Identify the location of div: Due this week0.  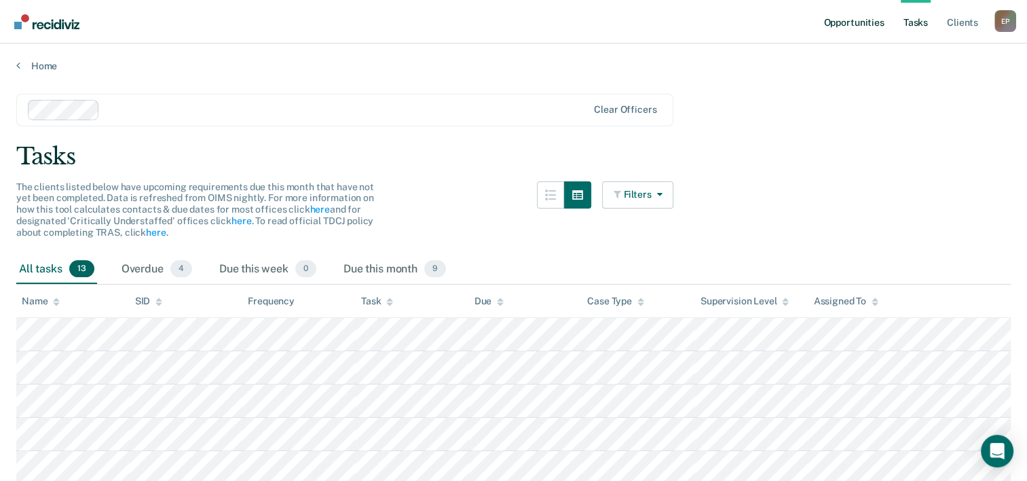
(267, 269).